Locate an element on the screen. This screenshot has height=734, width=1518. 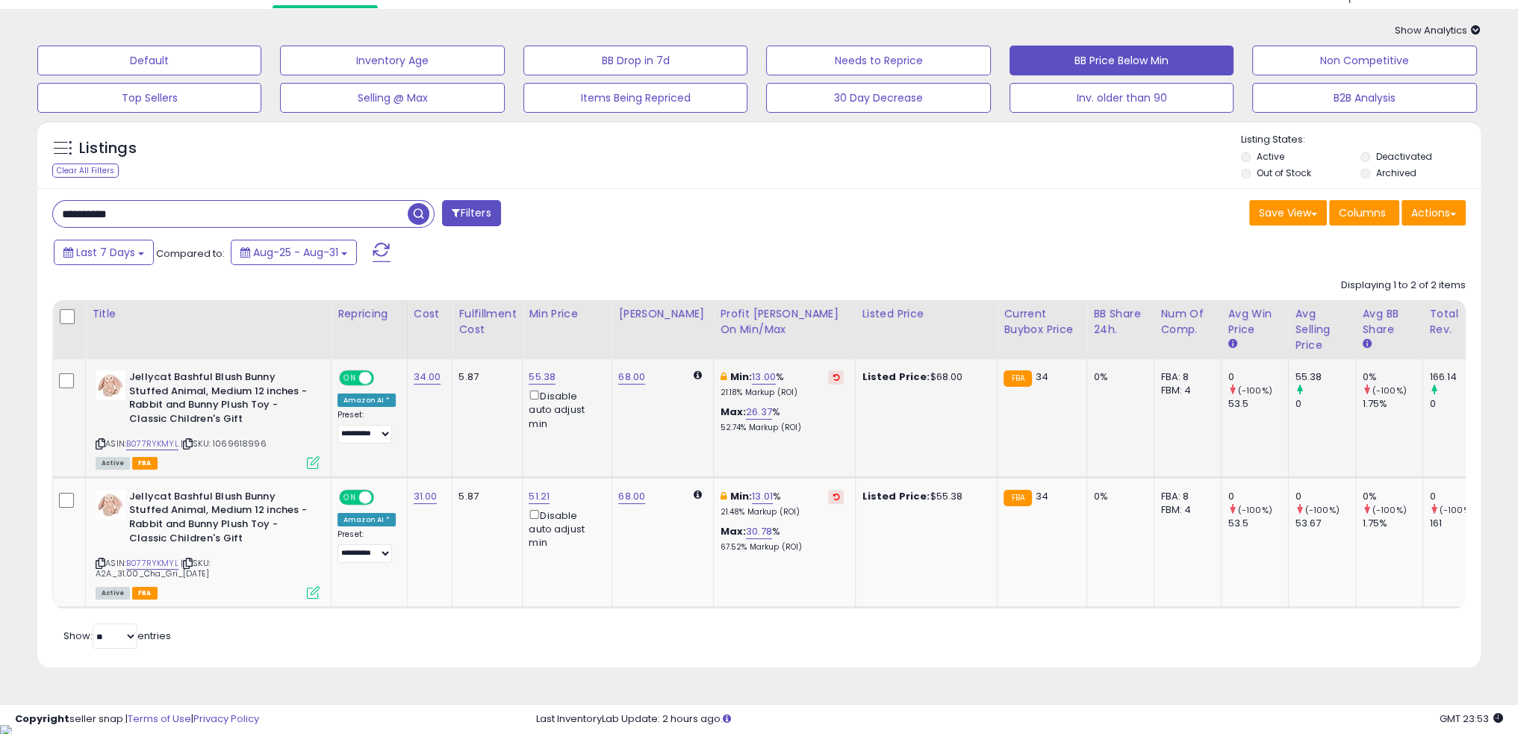
span: Columns is located at coordinates (1362, 213).